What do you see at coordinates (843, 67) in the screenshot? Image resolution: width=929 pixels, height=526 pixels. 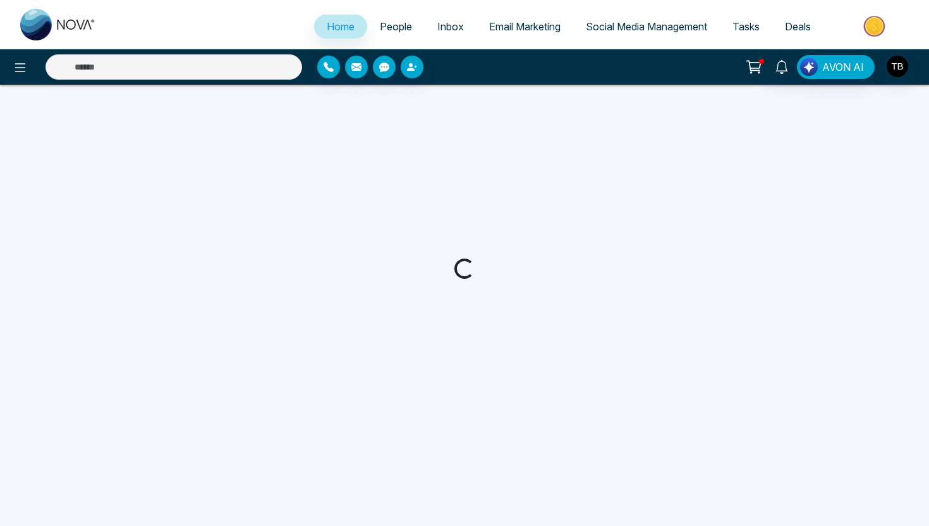 I see `span: AVON AI` at bounding box center [843, 67].